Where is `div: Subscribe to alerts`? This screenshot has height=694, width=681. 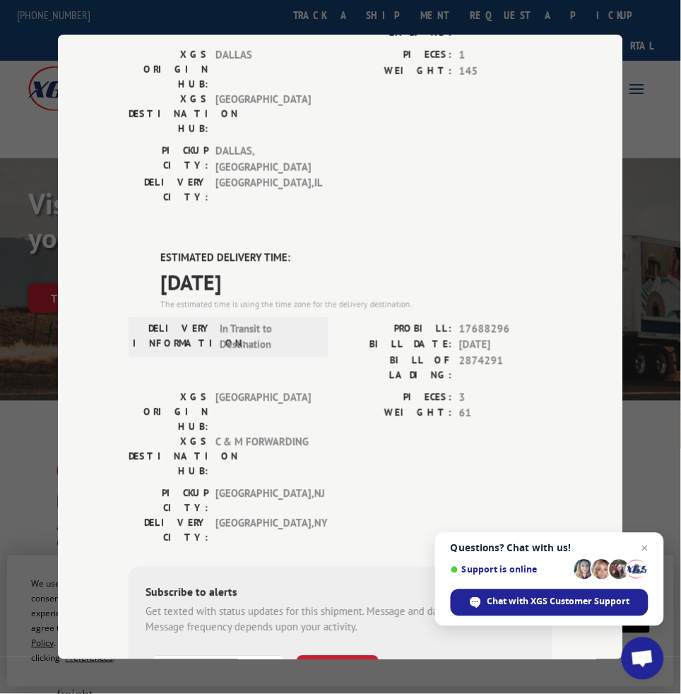
div: Subscribe to alerts is located at coordinates (340, 593).